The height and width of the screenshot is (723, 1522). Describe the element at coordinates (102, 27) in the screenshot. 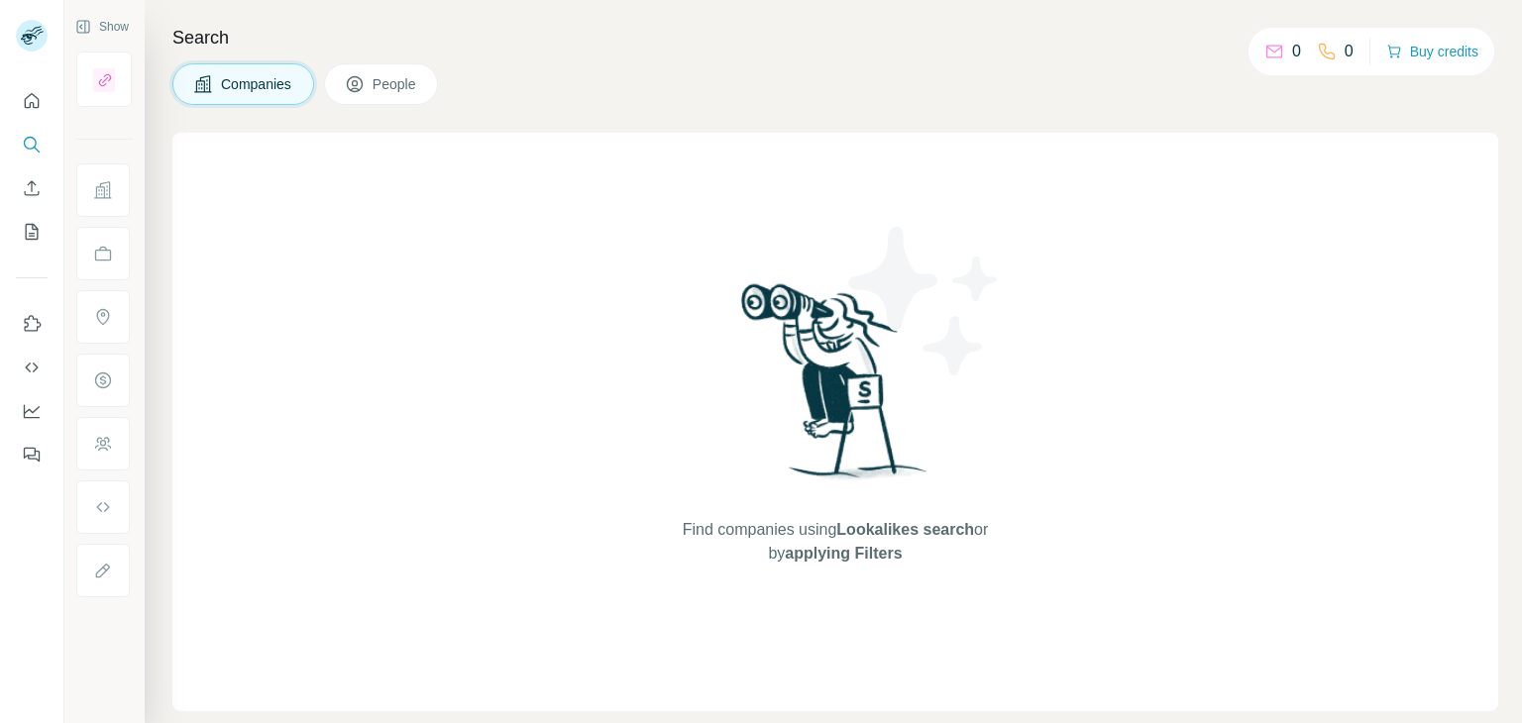

I see `button: Show` at that location.